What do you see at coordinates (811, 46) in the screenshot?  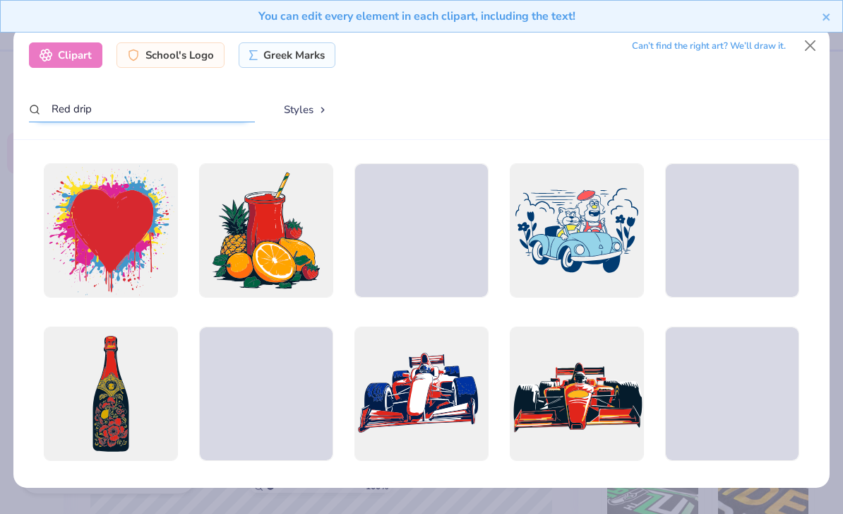 I see `button: Close` at bounding box center [811, 46].